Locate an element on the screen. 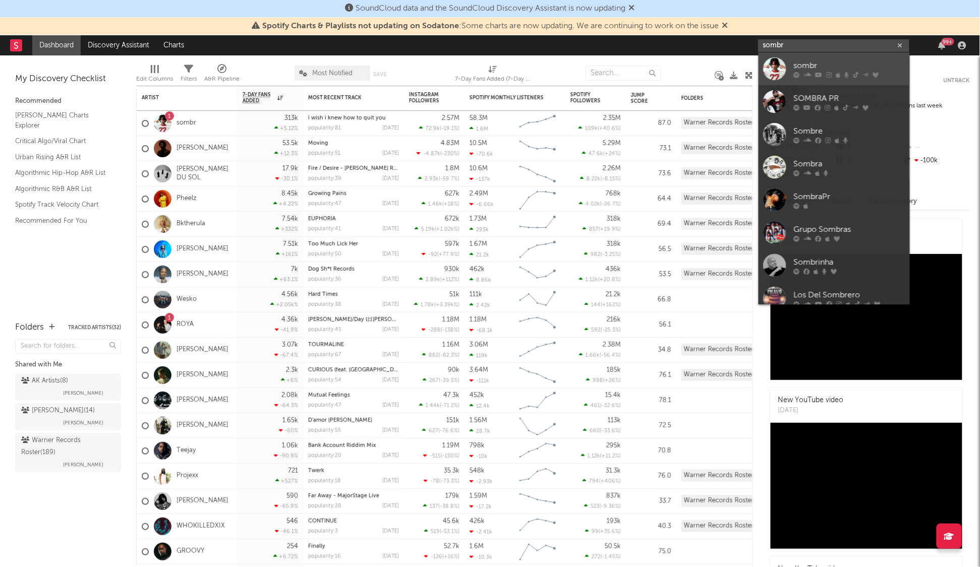 The image size is (980, 567). div: 313k is located at coordinates (291, 118).